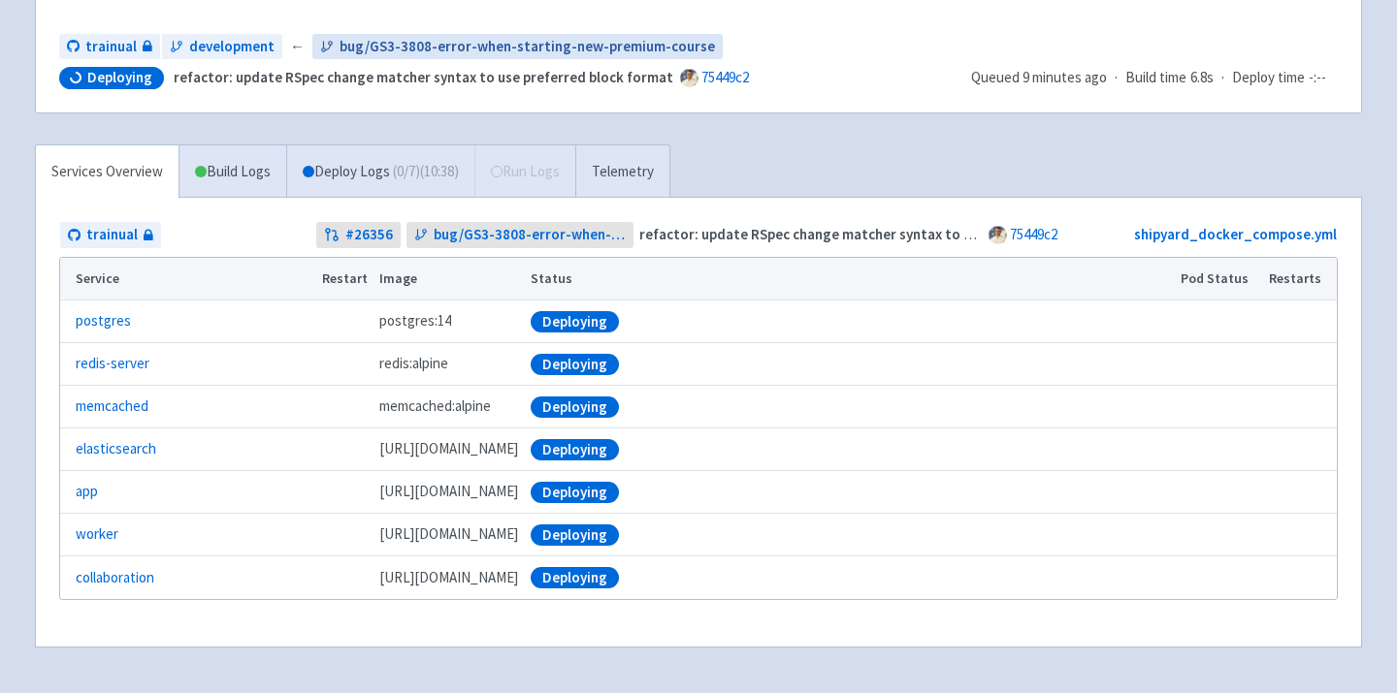 This screenshot has height=693, width=1397. Describe the element at coordinates (107, 172) in the screenshot. I see `a: Services Overview` at that location.